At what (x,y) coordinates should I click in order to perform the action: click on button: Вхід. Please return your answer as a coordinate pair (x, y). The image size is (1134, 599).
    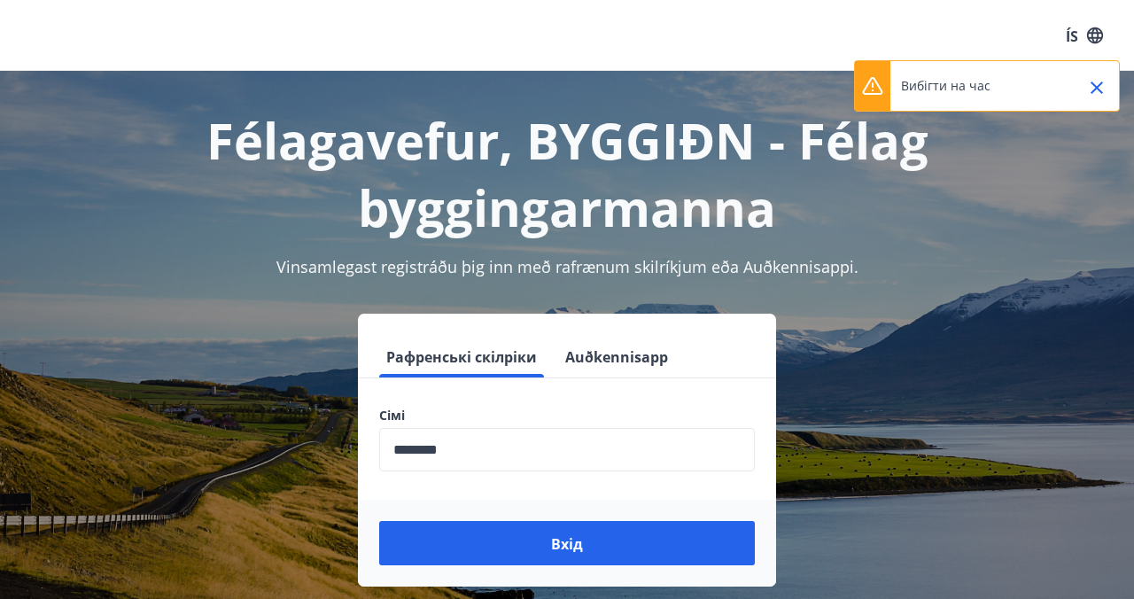
    Looking at the image, I should click on (567, 543).